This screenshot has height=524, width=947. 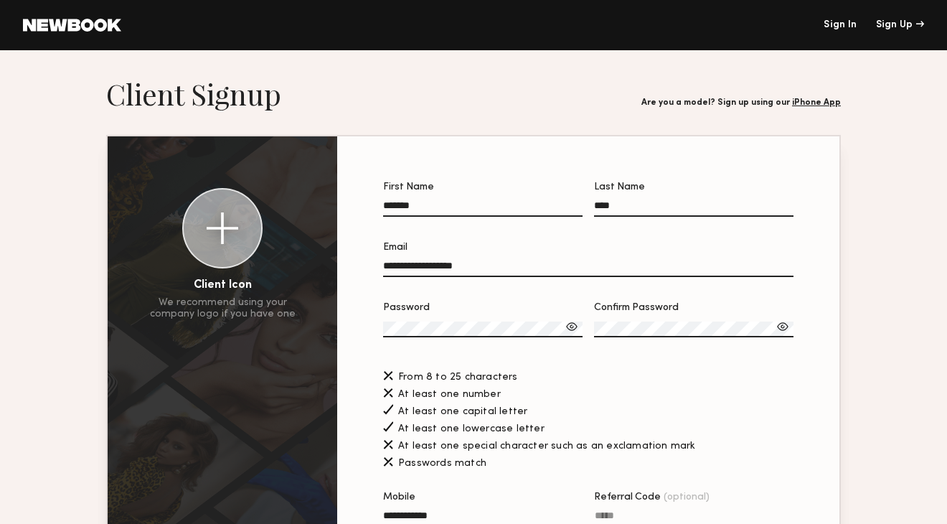 I want to click on a: Sign In, so click(x=840, y=25).